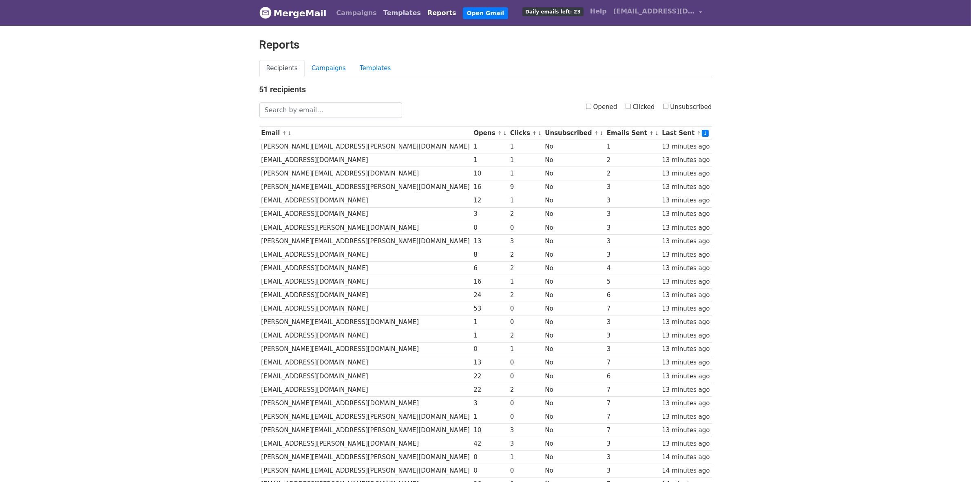 This screenshot has width=971, height=482. Describe the element at coordinates (490, 362) in the screenshot. I see `td: 13` at that location.